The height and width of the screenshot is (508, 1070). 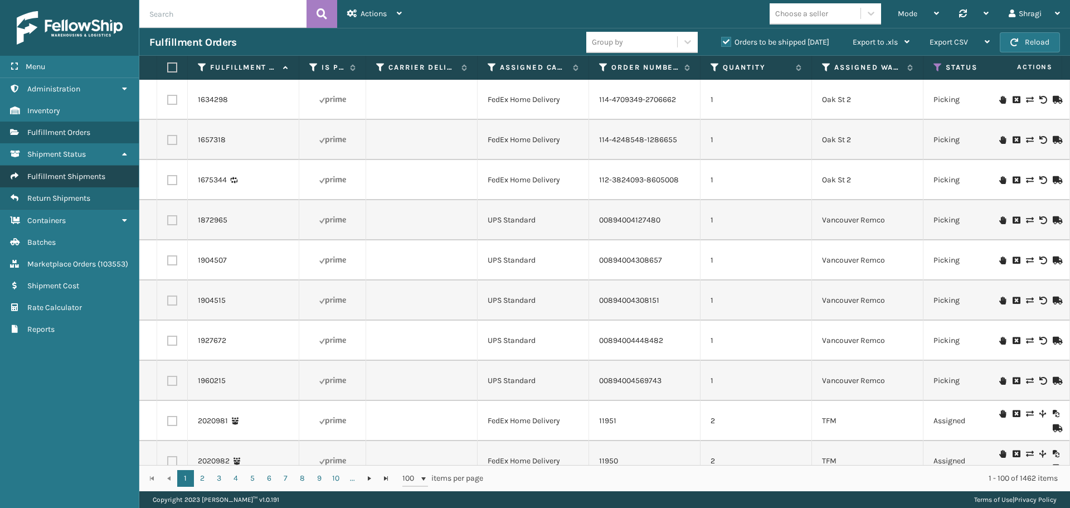 What do you see at coordinates (236, 478) in the screenshot?
I see `a: 4` at bounding box center [236, 478].